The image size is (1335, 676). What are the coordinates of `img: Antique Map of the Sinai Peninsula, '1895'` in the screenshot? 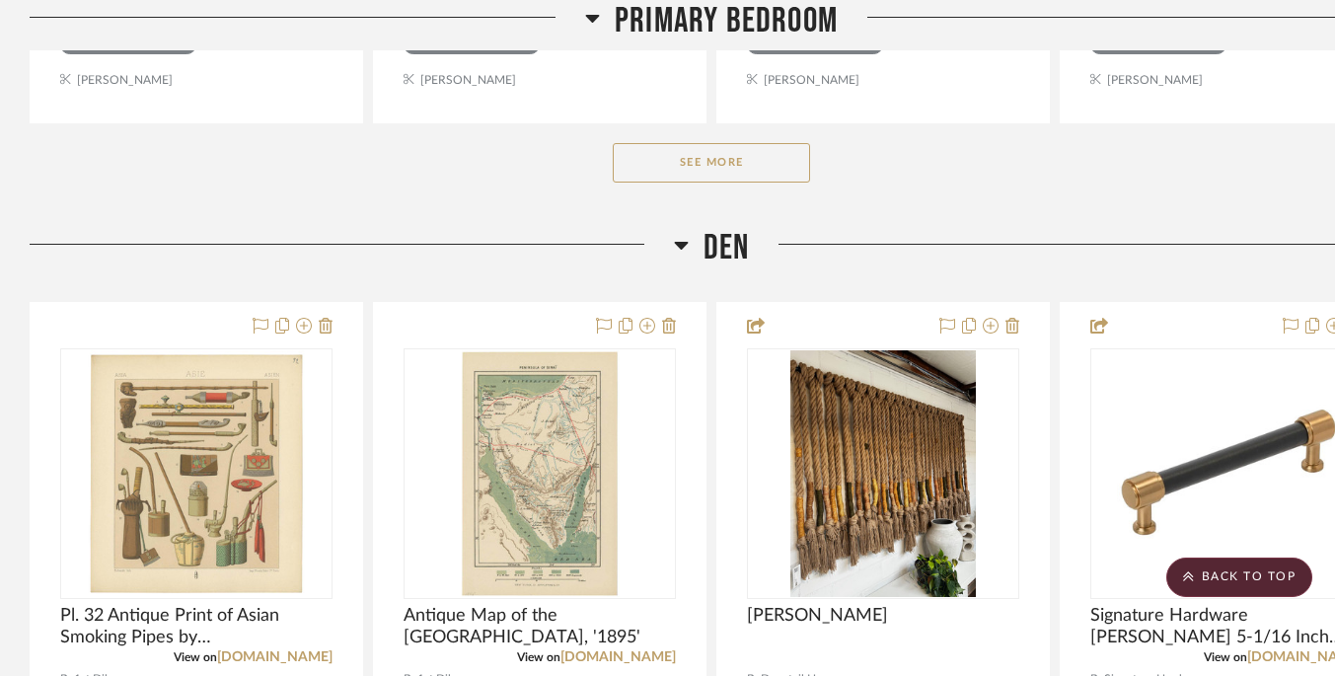 It's located at (540, 474).